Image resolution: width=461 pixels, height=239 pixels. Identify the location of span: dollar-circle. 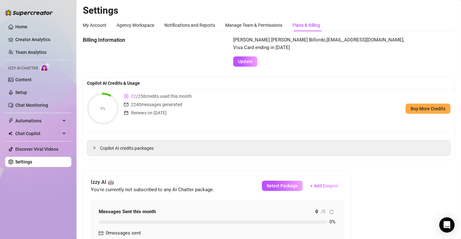
(126, 96).